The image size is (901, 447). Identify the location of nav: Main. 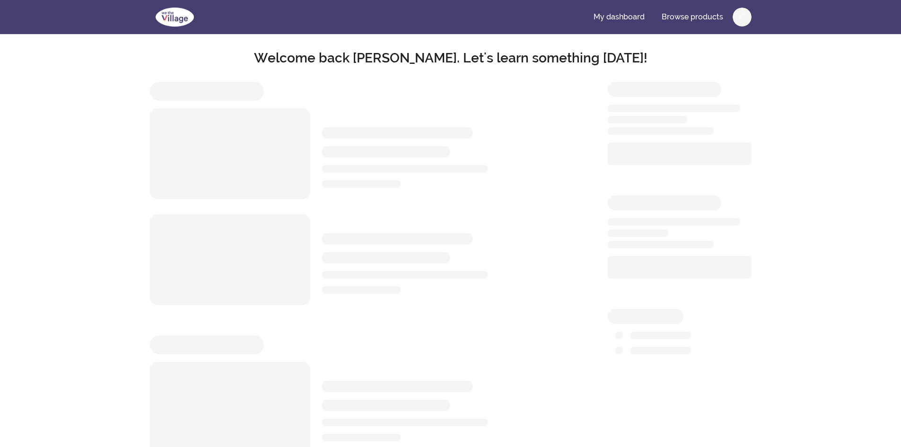
(669, 17).